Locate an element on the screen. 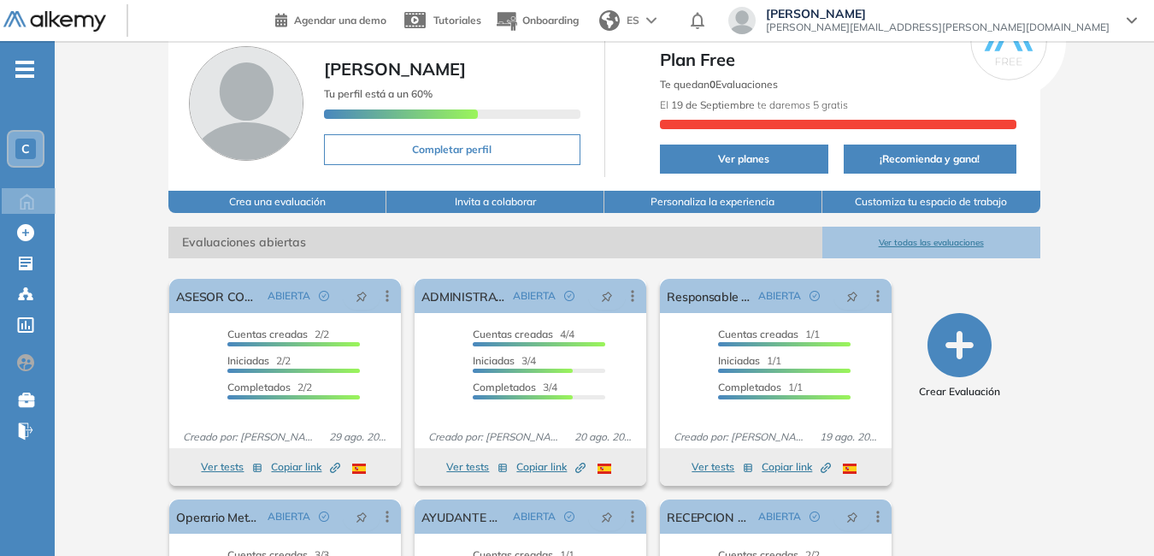  a: ADMINISTRATIVO CONTABLE is located at coordinates (463, 296).